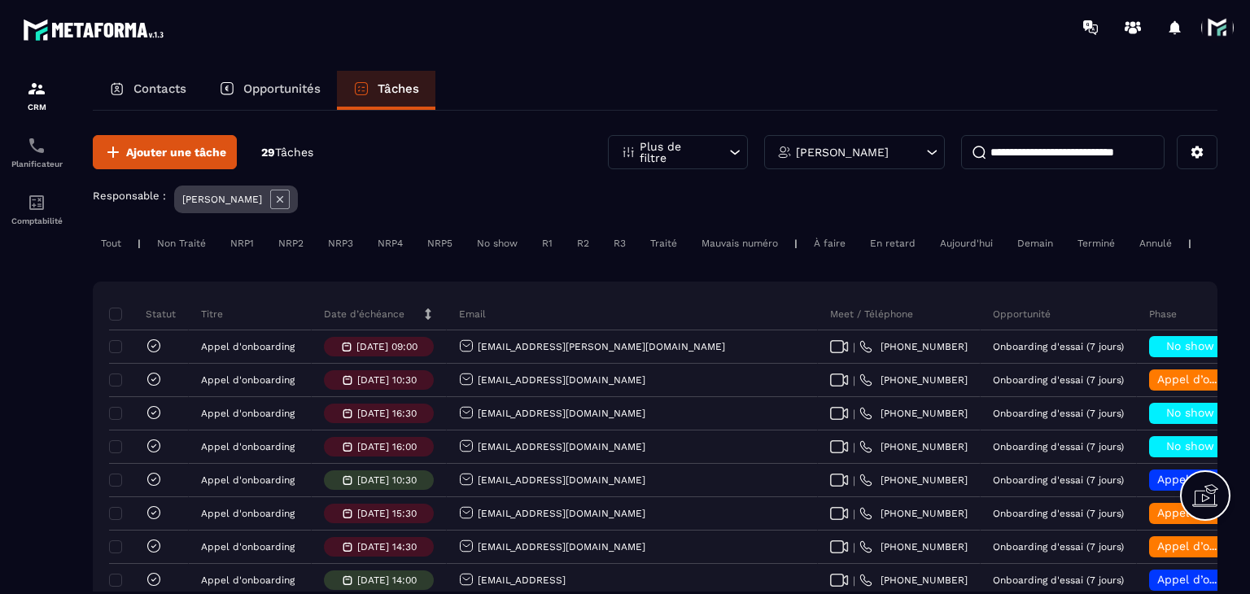 This screenshot has height=594, width=1250. I want to click on img: accountant, so click(37, 203).